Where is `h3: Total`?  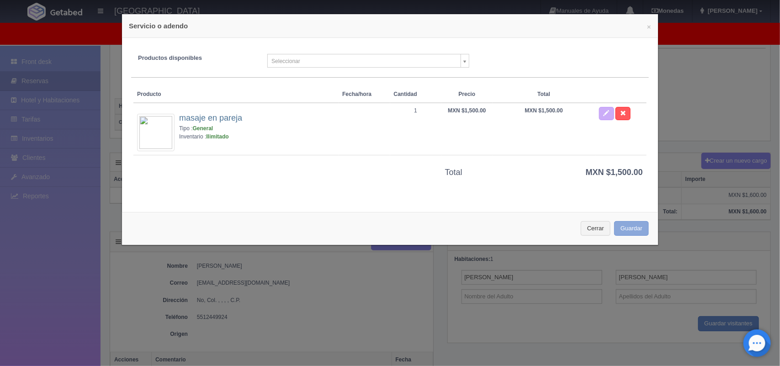
h3: Total is located at coordinates (467, 173).